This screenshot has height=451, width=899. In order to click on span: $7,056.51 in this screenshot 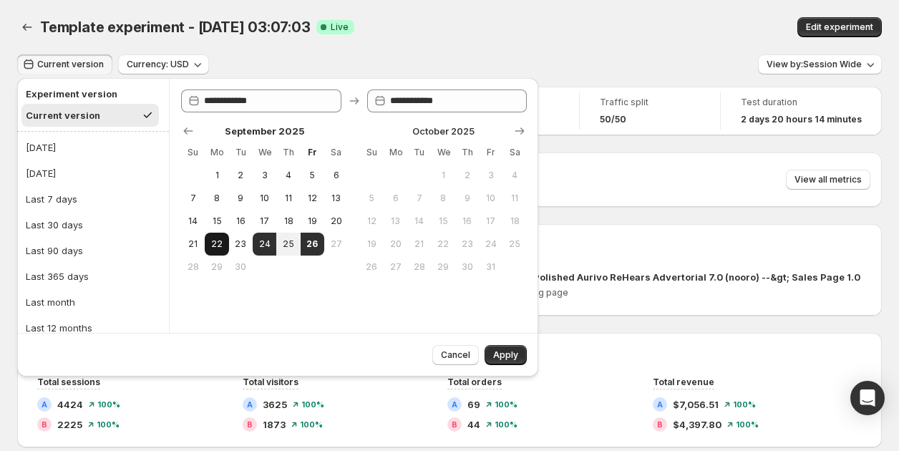, I will do `click(696, 404)`.